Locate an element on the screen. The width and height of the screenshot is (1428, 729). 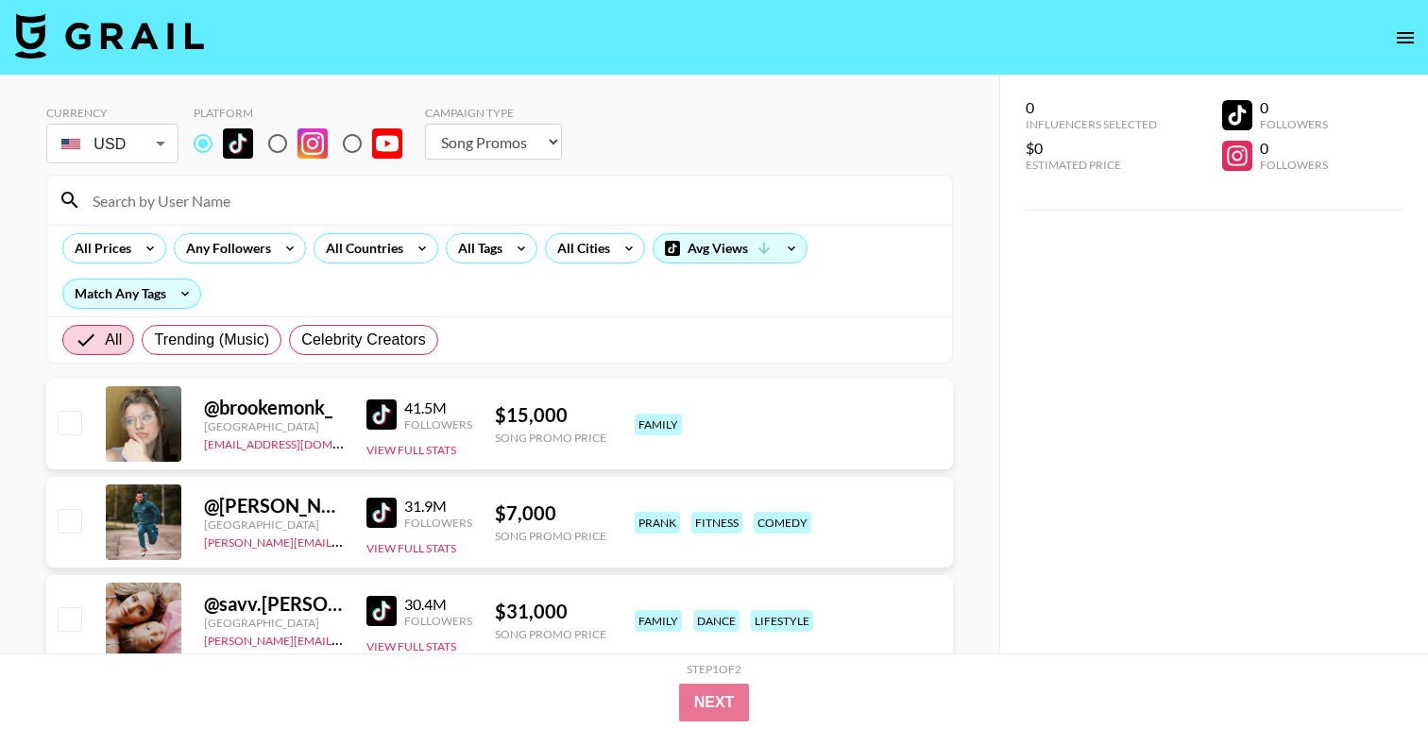
div: $ 15,000 is located at coordinates (551, 415).